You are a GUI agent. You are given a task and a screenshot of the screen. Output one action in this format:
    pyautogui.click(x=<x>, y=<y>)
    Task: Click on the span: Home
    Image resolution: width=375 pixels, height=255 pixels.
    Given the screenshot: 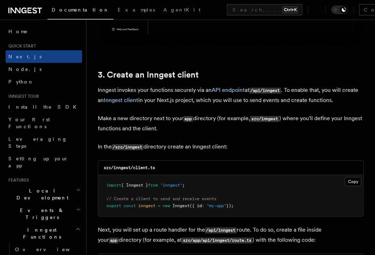 What is the action you would take?
    pyautogui.click(x=18, y=31)
    